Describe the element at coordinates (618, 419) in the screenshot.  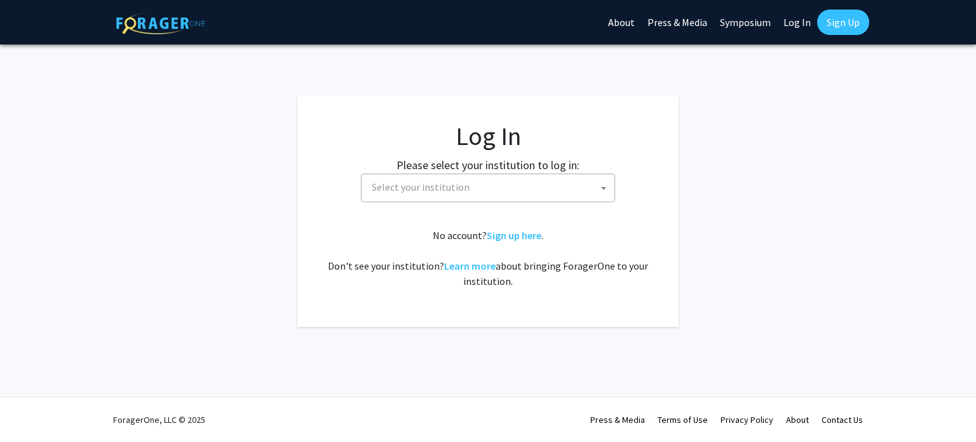
I see `a: Press & Media` at that location.